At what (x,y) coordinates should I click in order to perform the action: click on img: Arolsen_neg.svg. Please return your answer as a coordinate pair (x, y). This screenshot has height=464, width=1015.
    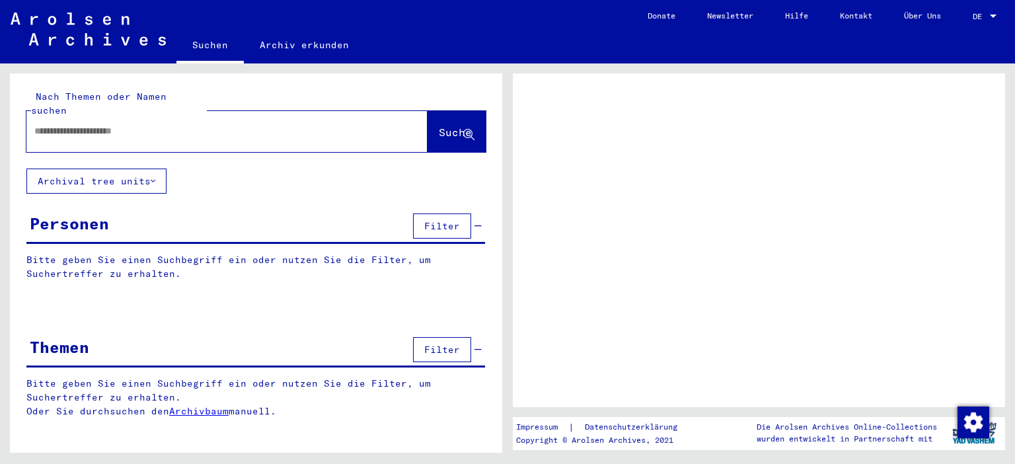
    Looking at the image, I should click on (88, 29).